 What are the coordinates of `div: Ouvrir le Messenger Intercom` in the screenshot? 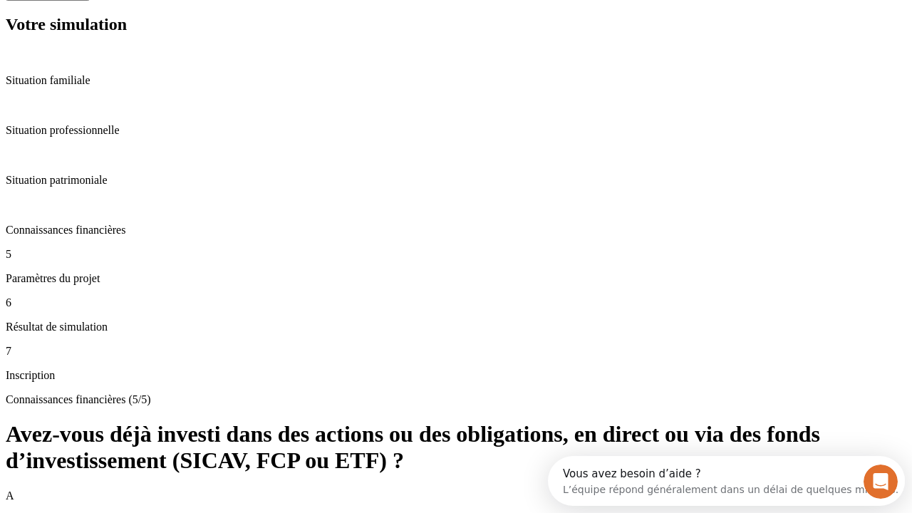 It's located at (199, 25).